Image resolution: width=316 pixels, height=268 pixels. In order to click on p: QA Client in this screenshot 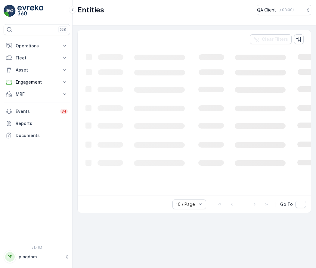, I will do `click(267, 10)`.